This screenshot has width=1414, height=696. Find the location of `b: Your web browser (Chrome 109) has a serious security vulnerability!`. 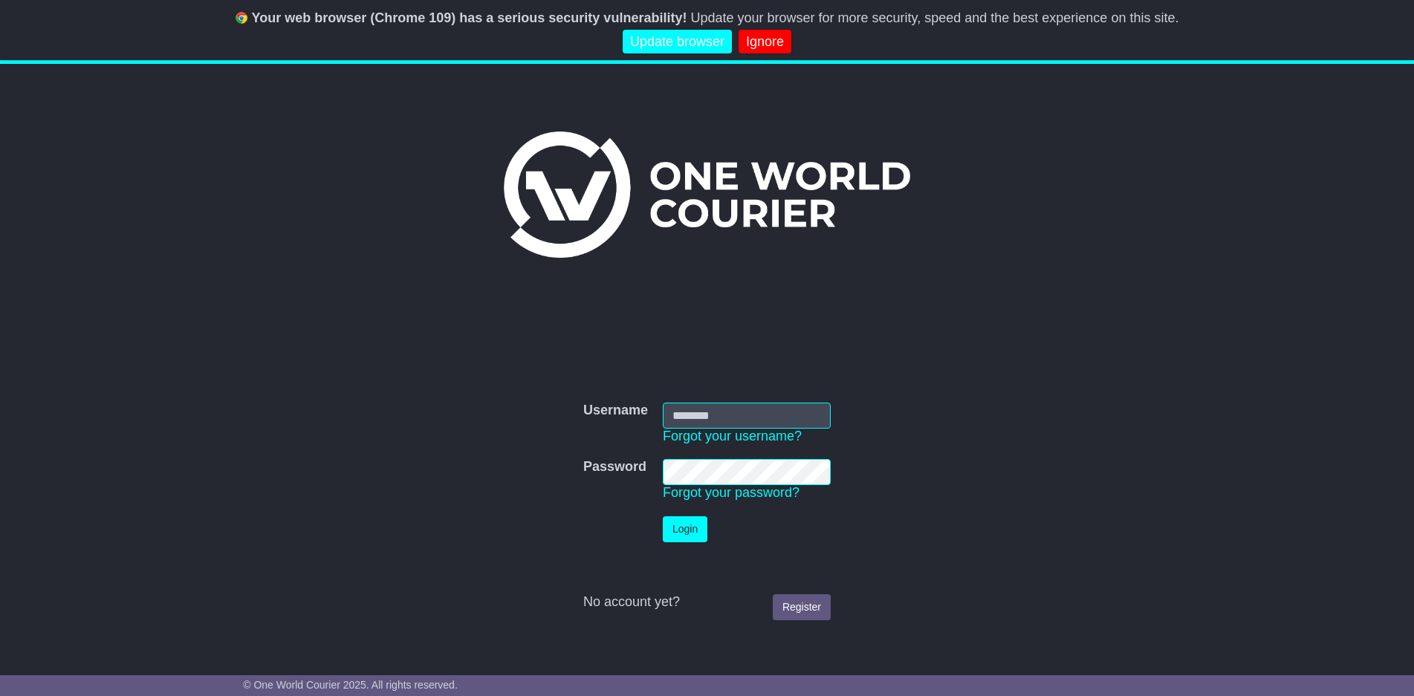

b: Your web browser (Chrome 109) has a serious security vulnerability! is located at coordinates (469, 18).